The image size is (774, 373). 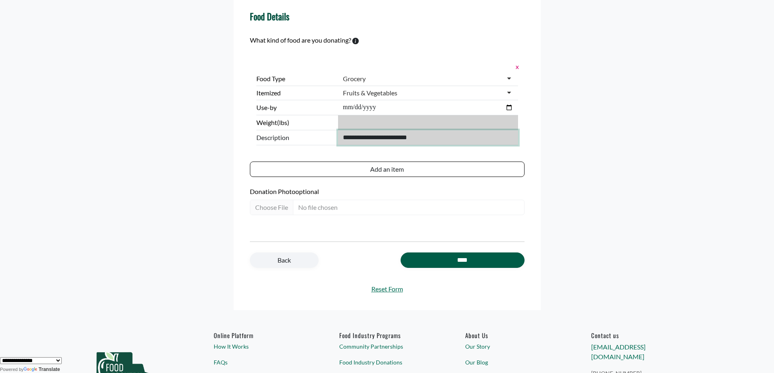 What do you see at coordinates (295, 79) in the screenshot?
I see `label: Food Type` at bounding box center [295, 79].